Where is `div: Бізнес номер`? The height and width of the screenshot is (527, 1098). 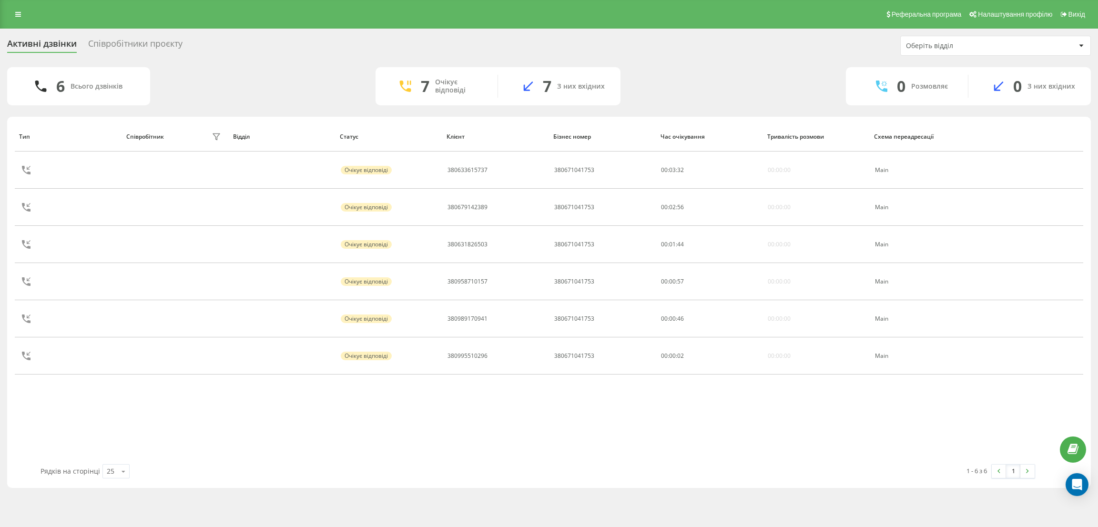
div: Бізнес номер is located at coordinates (602, 137).